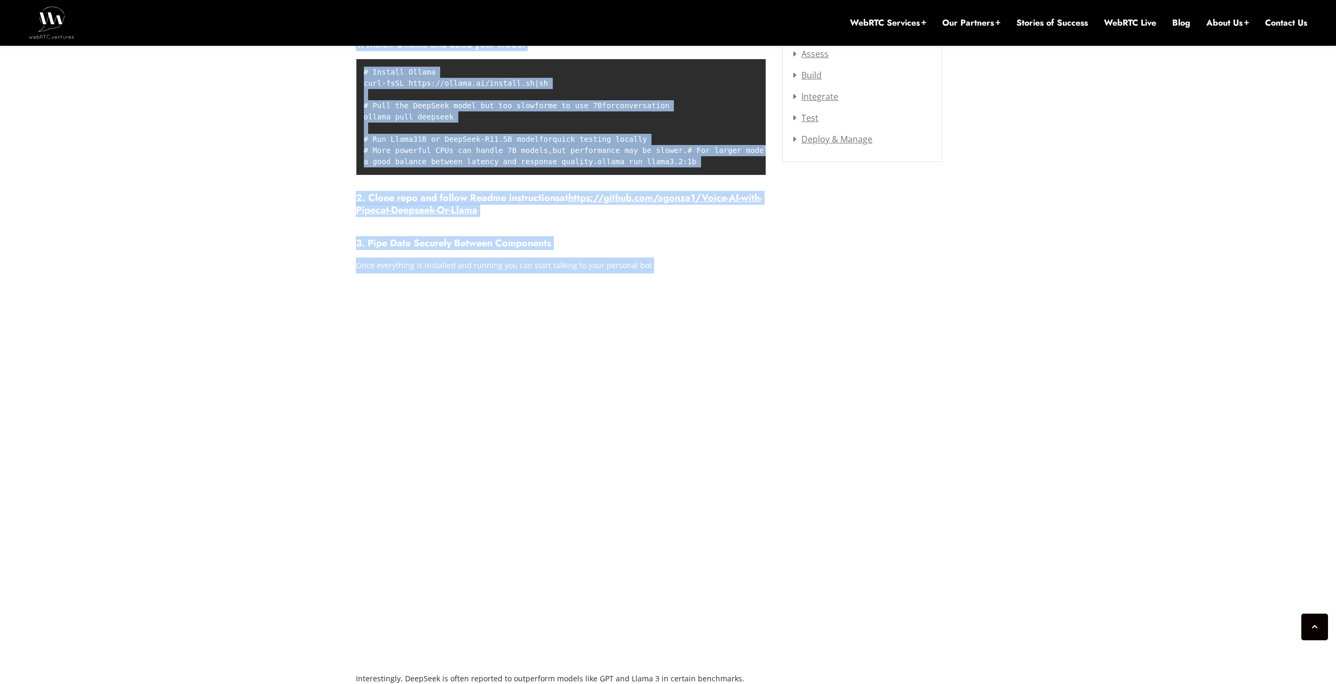 Image resolution: width=1336 pixels, height=684 pixels. Describe the element at coordinates (458, 198) in the screenshot. I see `strong: 2. Clone repo and follow Readme instructions` at that location.